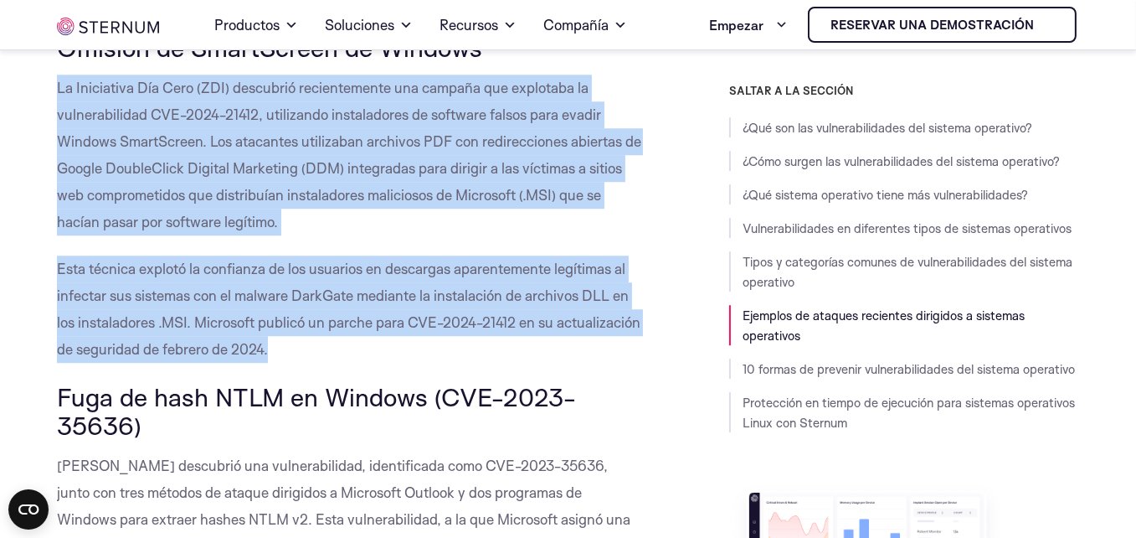 Image resolution: width=1136 pixels, height=538 pixels. What do you see at coordinates (469, 24) in the screenshot?
I see `font: Recursos` at bounding box center [469, 24].